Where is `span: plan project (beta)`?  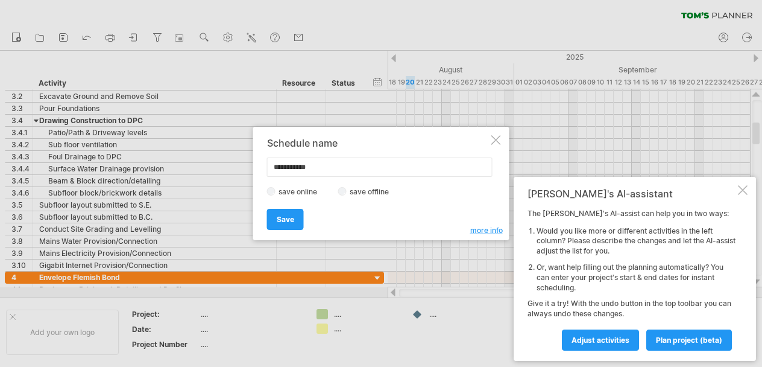
span: plan project (beta) is located at coordinates (689, 340).